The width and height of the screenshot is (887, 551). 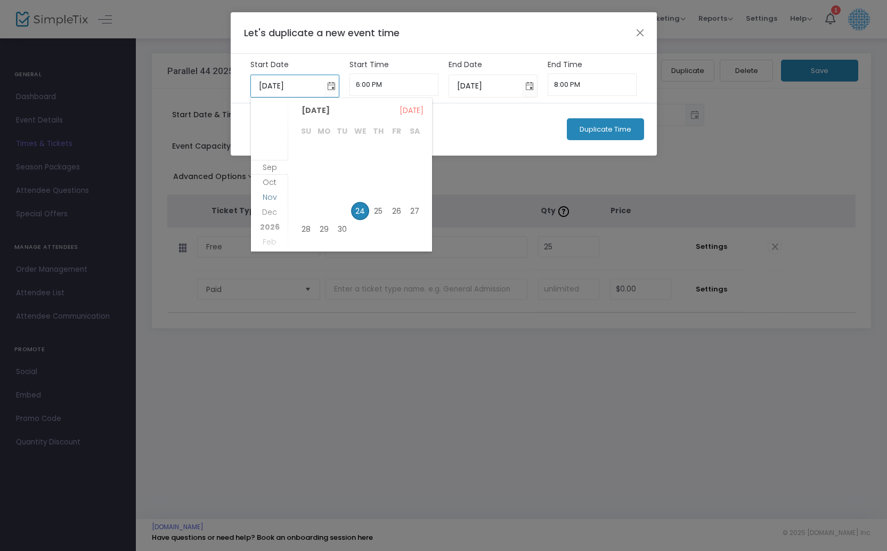 What do you see at coordinates (306, 229) in the screenshot?
I see `td: Sunday, September 28, 2025` at bounding box center [306, 229].